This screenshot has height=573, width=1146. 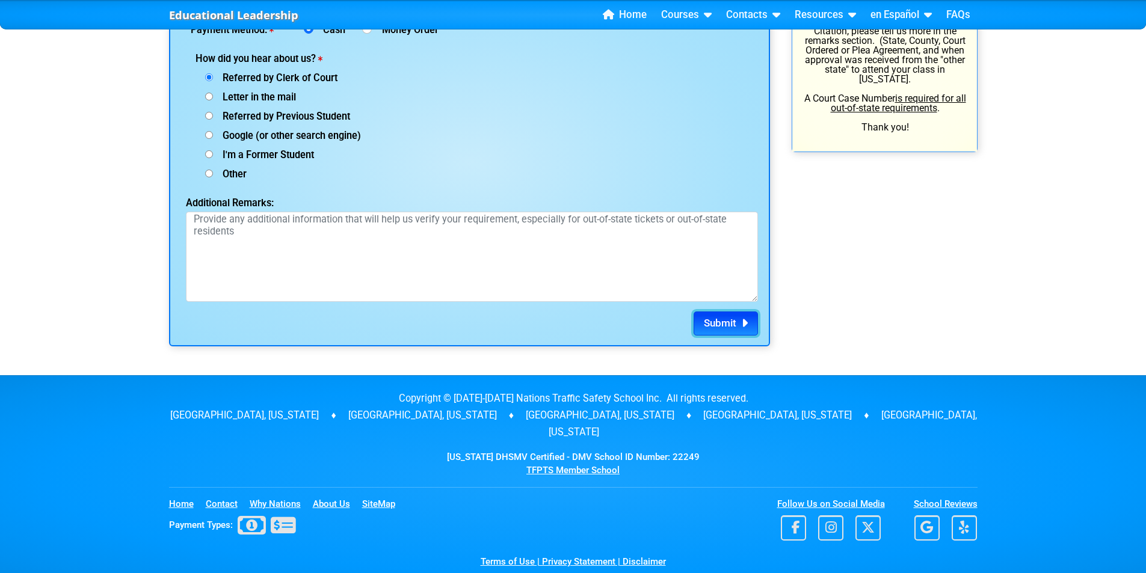 I want to click on a: TFPTS Member School, so click(x=573, y=470).